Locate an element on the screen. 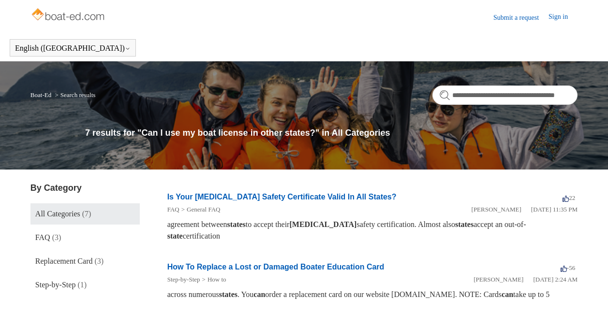 This screenshot has height=311, width=608. li: How to is located at coordinates (213, 280).